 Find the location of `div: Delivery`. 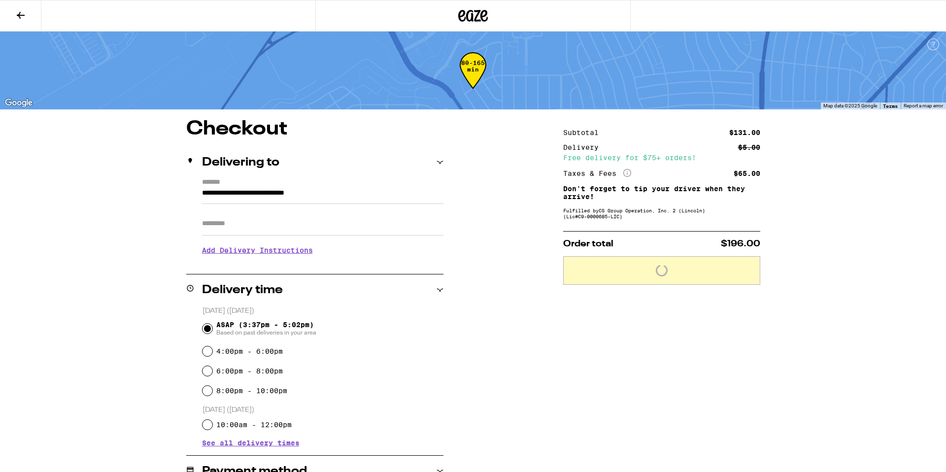

div: Delivery is located at coordinates (585, 147).